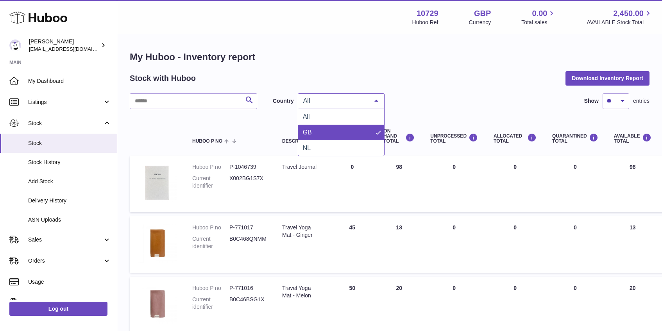 This screenshot has height=331, width=662. Describe the element at coordinates (207, 141) in the screenshot. I see `span: Huboo P no` at that location.